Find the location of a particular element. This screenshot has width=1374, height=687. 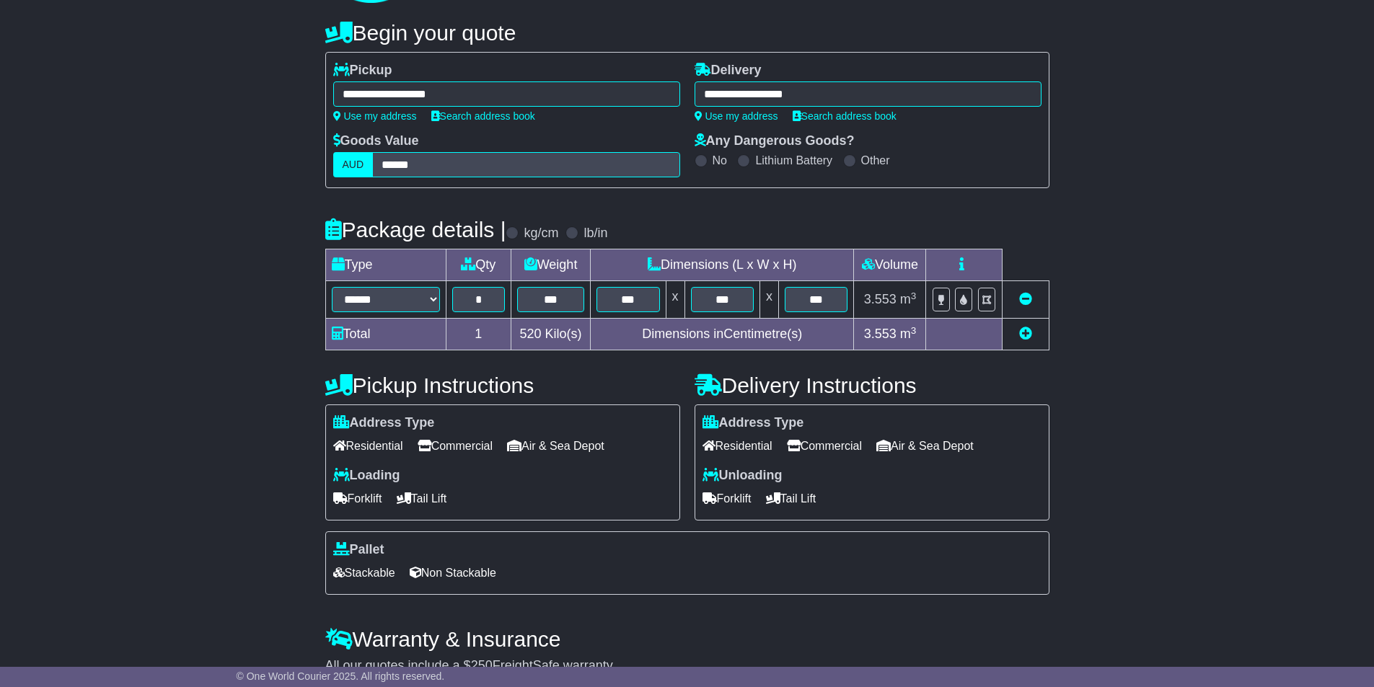

h4: Pickup Instructions is located at coordinates (503, 385).